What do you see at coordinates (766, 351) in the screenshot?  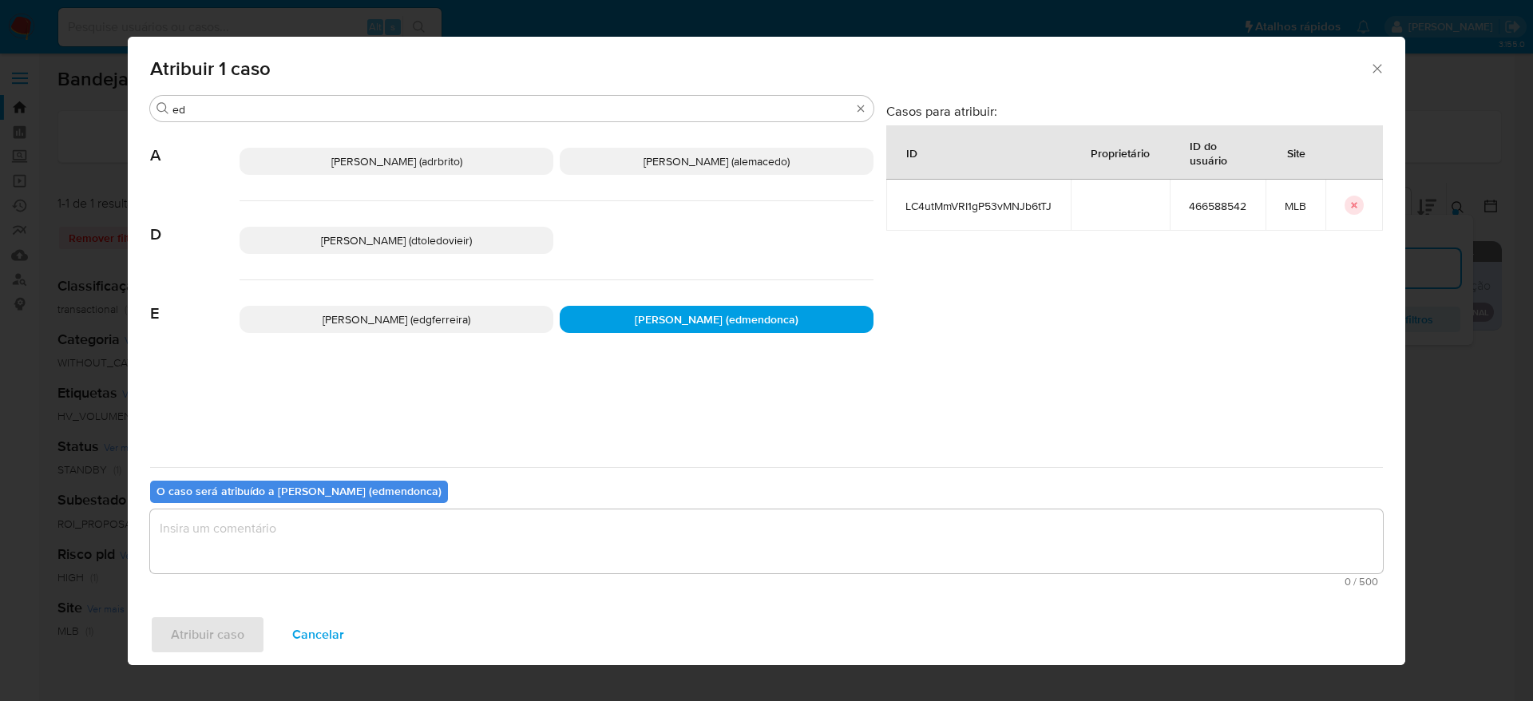 I see `div: assign-modal` at bounding box center [766, 351].